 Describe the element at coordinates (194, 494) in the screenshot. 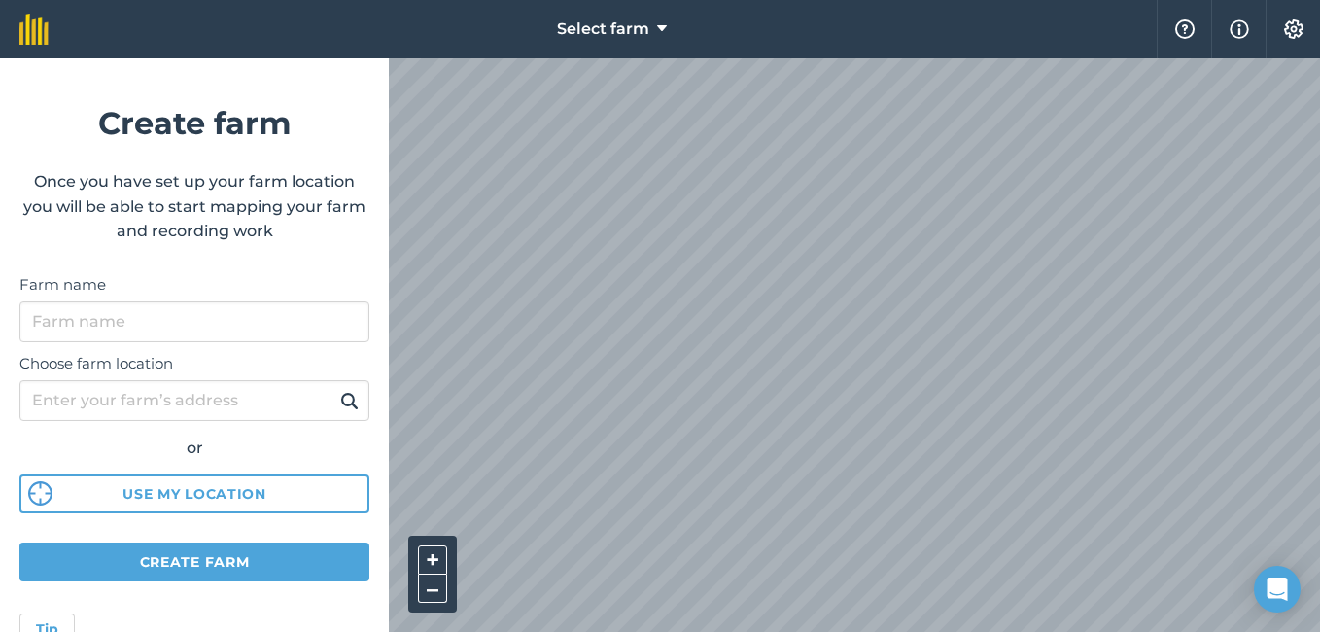

I see `button: Use my location` at that location.